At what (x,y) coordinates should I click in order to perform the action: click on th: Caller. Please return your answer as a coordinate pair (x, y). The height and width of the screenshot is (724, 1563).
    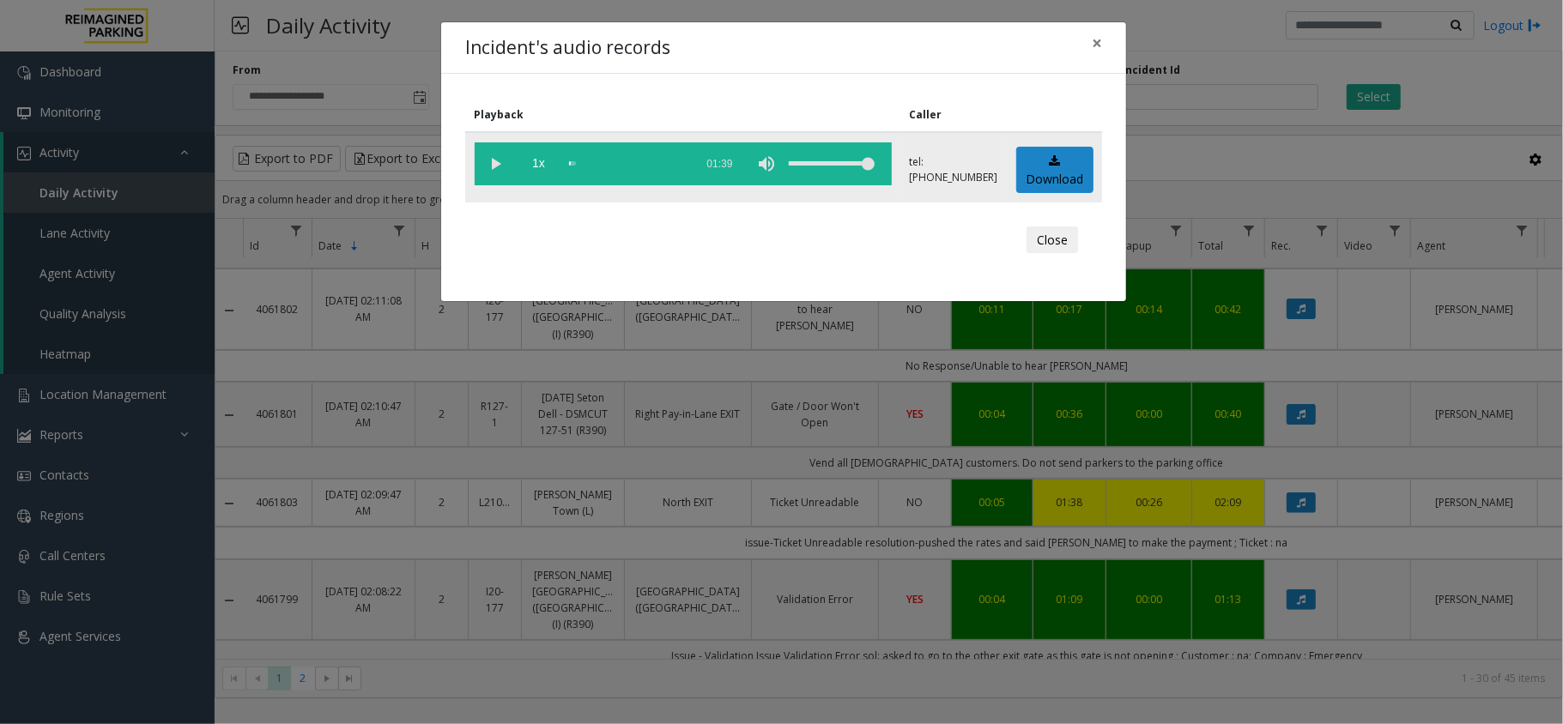
    Looking at the image, I should click on (954, 115).